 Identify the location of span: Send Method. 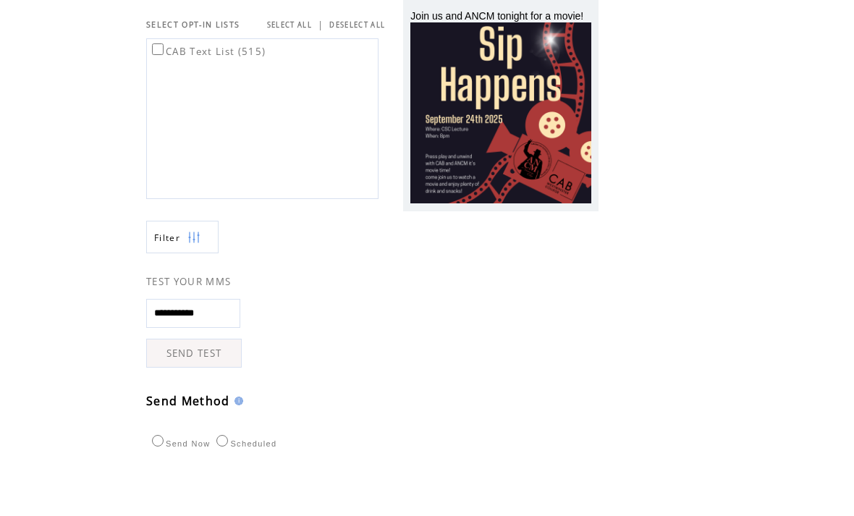
(188, 401).